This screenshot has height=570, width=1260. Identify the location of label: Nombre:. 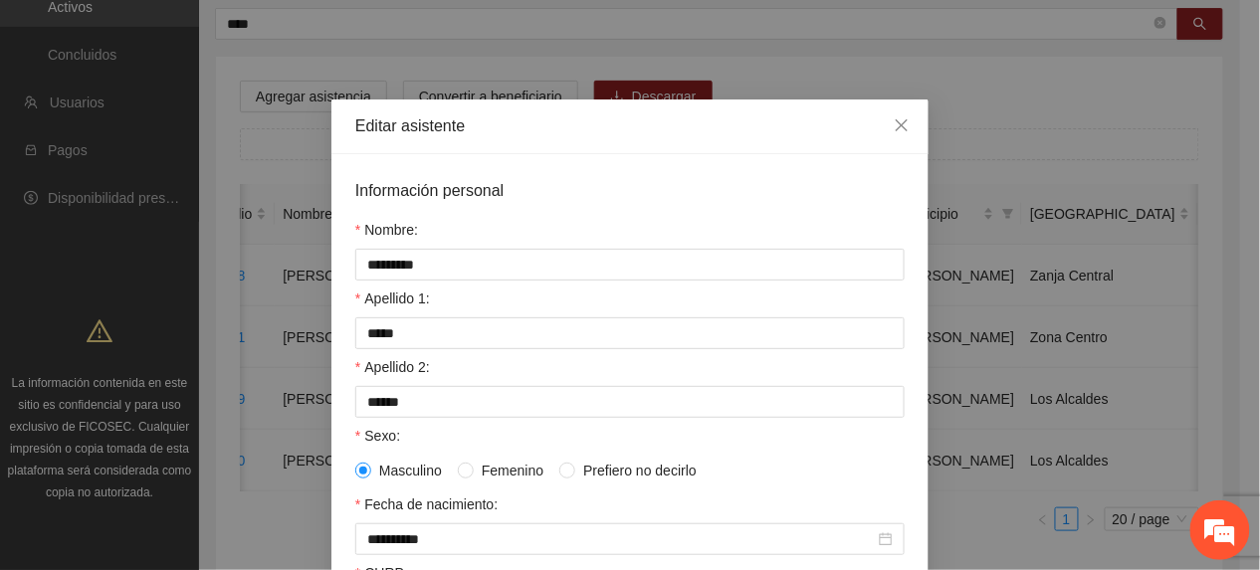
(386, 230).